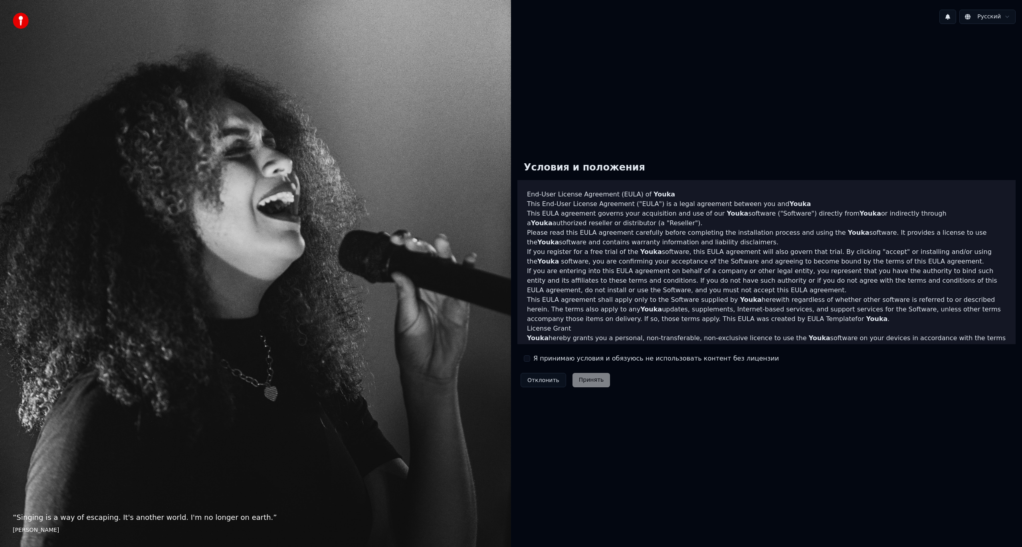  Describe the element at coordinates (256, 517) in the screenshot. I see `p: “ Singing is a way of escaping. It's another world. I'm no longer on earth. ”` at that location.